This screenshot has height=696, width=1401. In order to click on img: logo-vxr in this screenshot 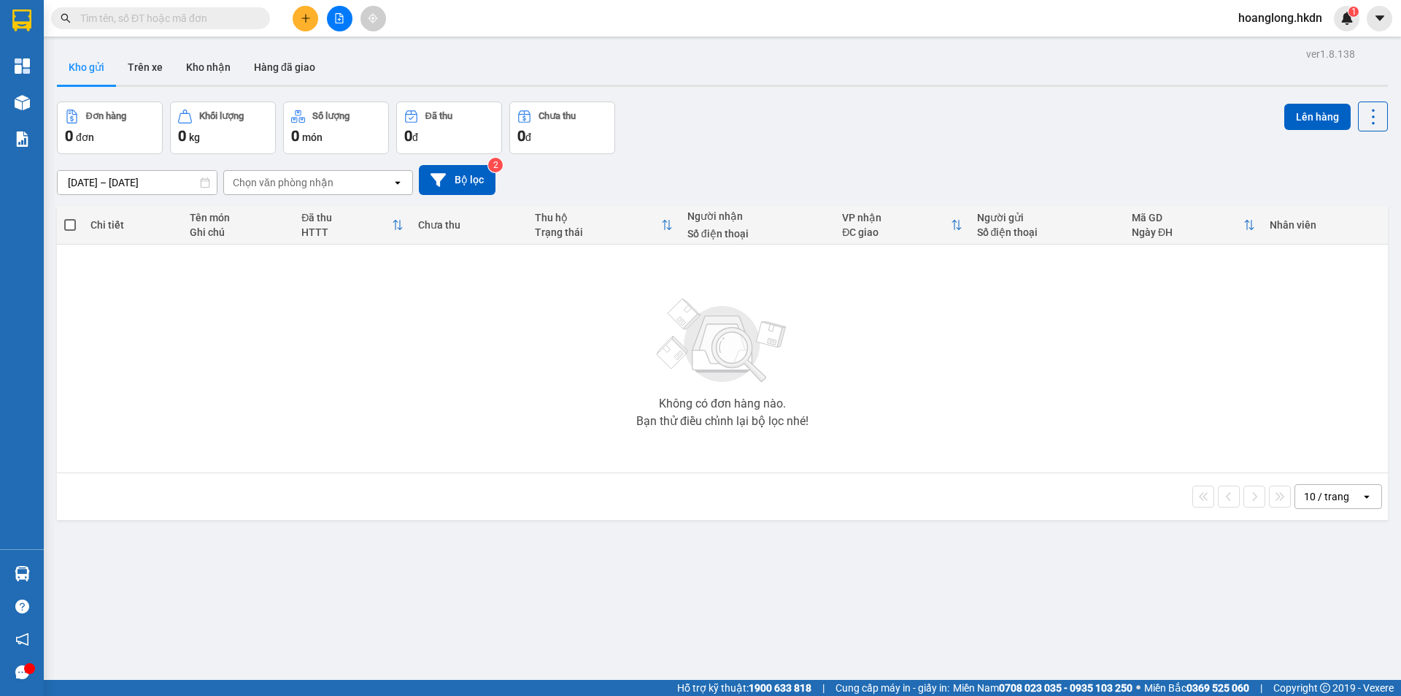, I will do `click(22, 20)`.